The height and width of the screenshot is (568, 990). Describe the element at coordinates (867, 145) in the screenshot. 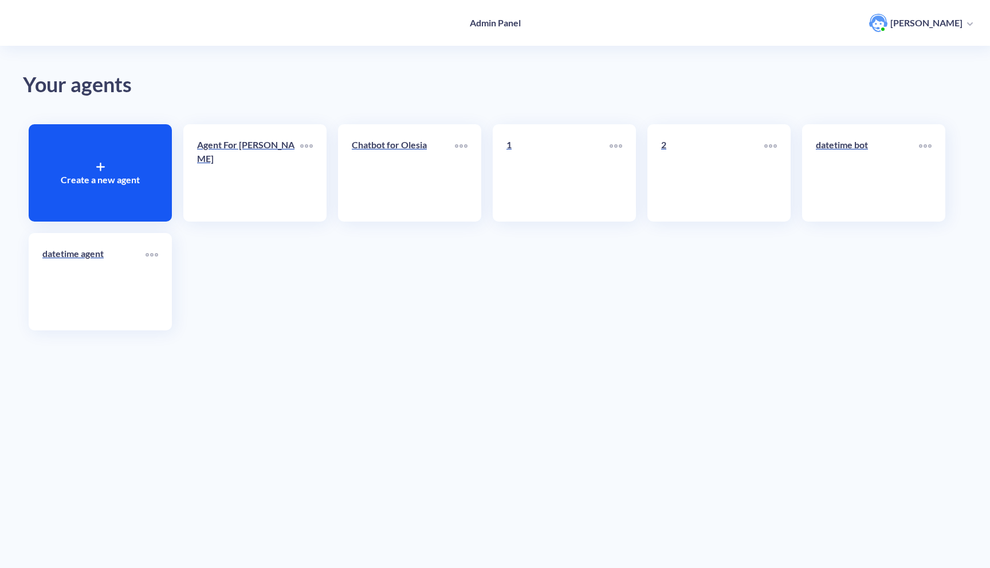

I see `p: datetime bot` at that location.